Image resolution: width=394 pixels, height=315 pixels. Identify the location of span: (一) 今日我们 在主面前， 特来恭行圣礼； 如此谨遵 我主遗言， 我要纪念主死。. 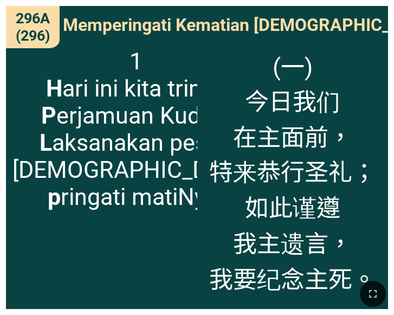
(292, 172).